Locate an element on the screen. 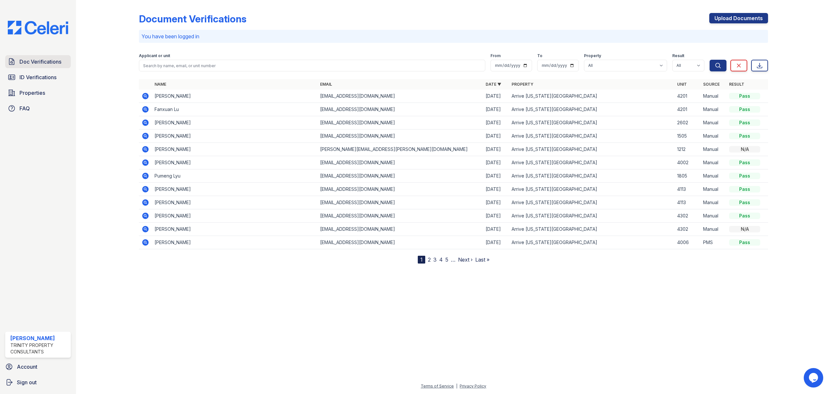 Image resolution: width=831 pixels, height=394 pixels. a: 5 is located at coordinates (446, 260).